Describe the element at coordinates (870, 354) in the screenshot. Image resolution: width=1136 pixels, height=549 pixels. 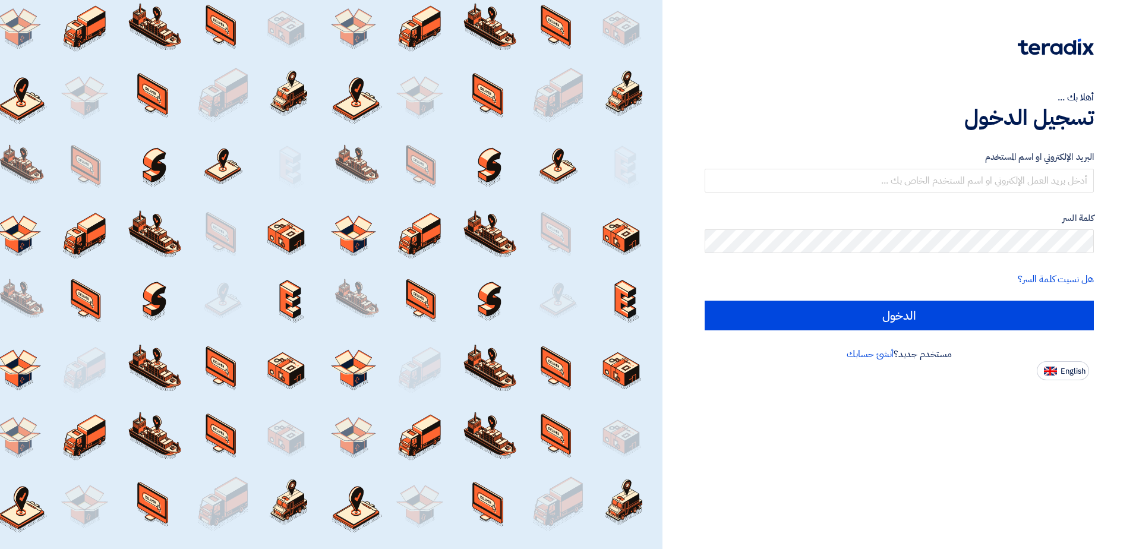
I see `a: أنشئ حسابك` at that location.